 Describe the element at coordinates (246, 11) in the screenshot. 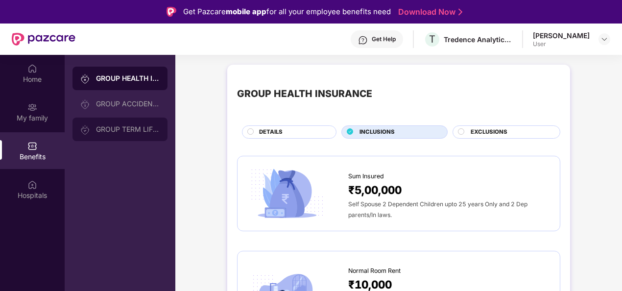

I see `strong: mobile app` at that location.